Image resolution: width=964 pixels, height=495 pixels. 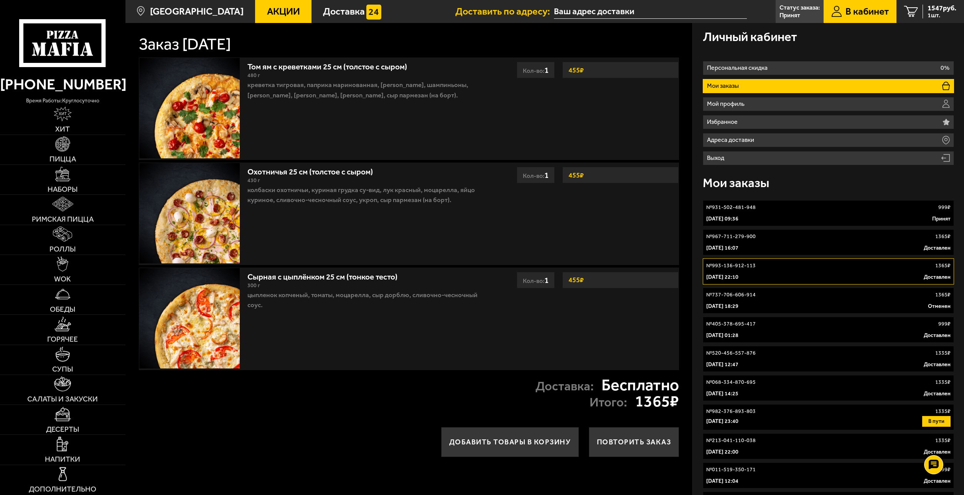 I want to click on span: В кабинет, so click(x=867, y=11).